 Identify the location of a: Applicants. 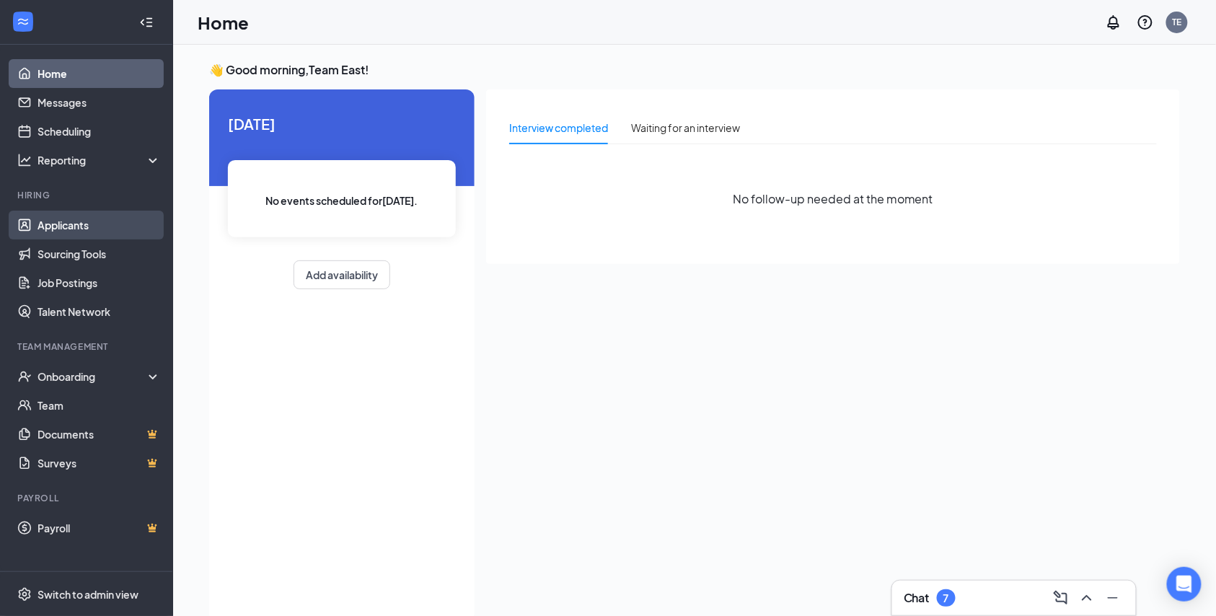
(99, 225).